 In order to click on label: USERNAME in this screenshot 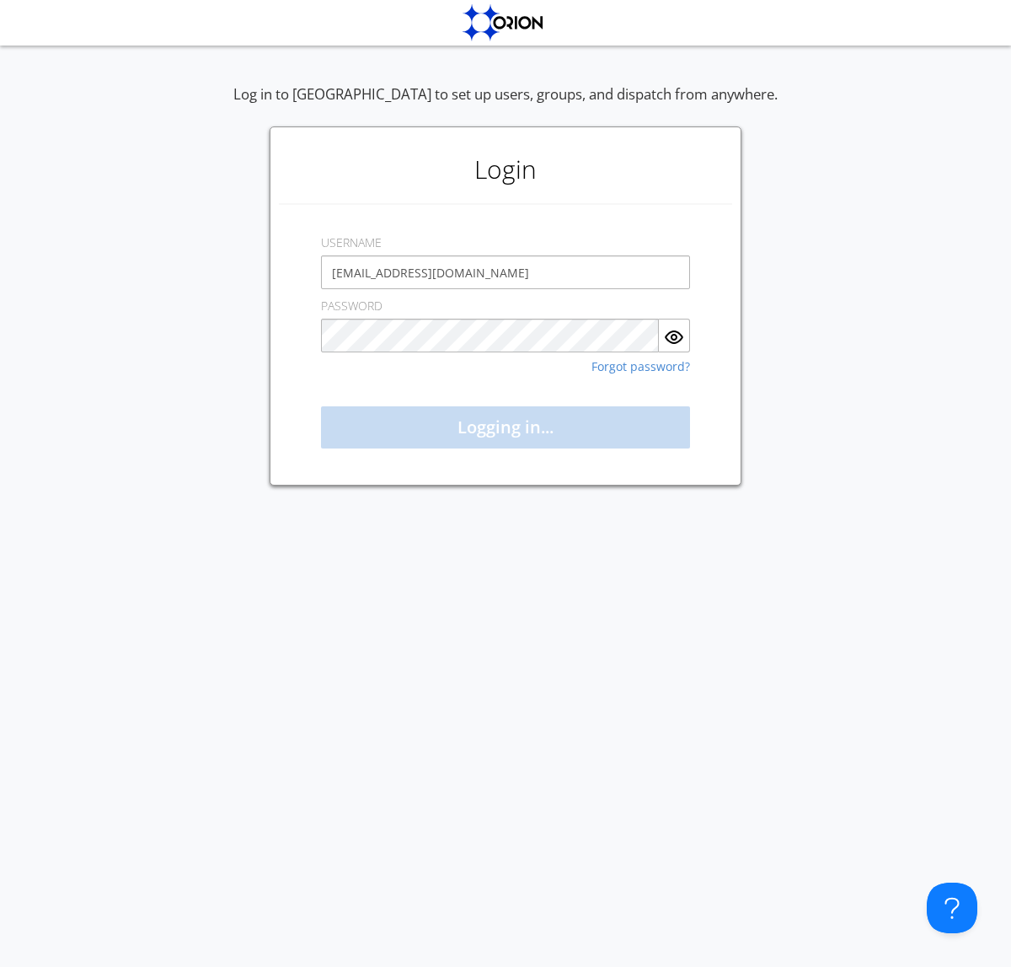, I will do `click(351, 243)`.